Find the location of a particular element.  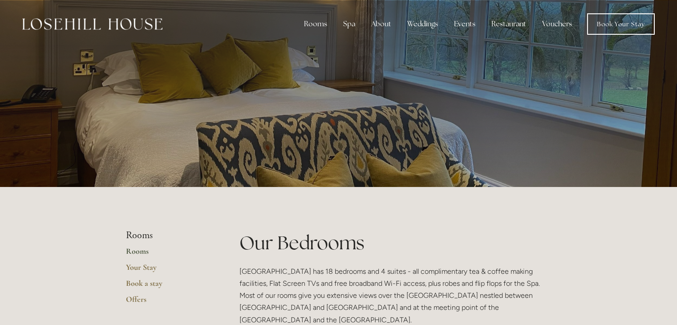

h1: Our Bedrooms is located at coordinates (395, 242).